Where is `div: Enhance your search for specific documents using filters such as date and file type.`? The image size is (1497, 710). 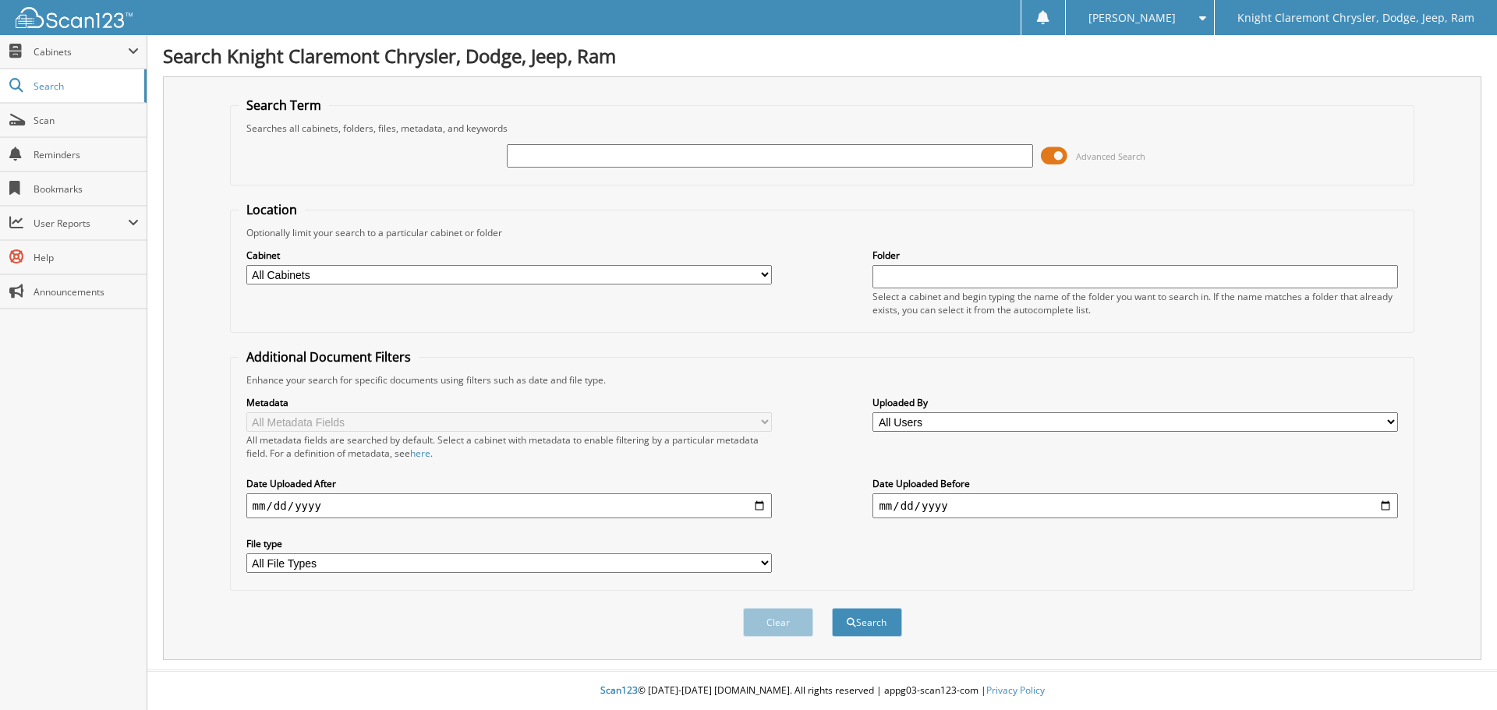
div: Enhance your search for specific documents using filters such as date and file type. is located at coordinates (823, 380).